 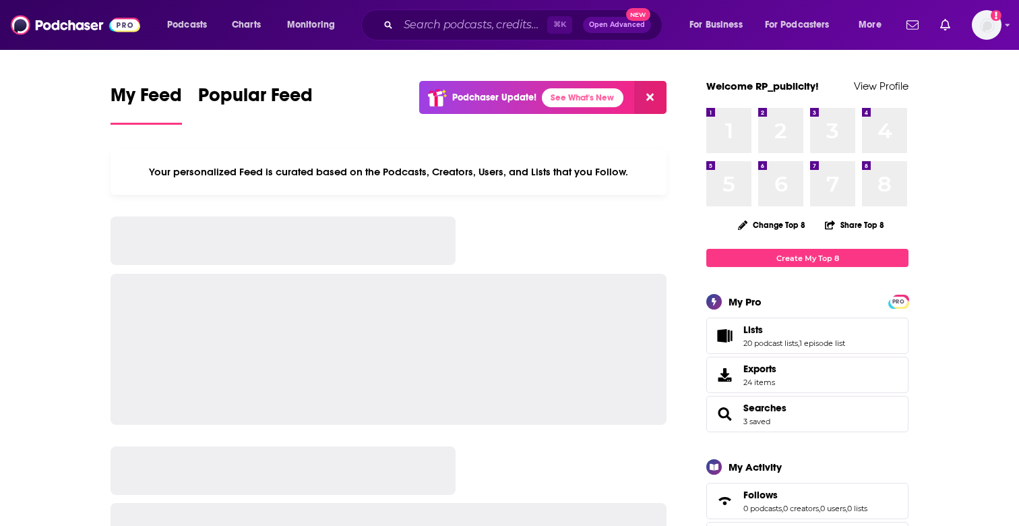 What do you see at coordinates (755, 466) in the screenshot?
I see `div: My Activity` at bounding box center [755, 466].